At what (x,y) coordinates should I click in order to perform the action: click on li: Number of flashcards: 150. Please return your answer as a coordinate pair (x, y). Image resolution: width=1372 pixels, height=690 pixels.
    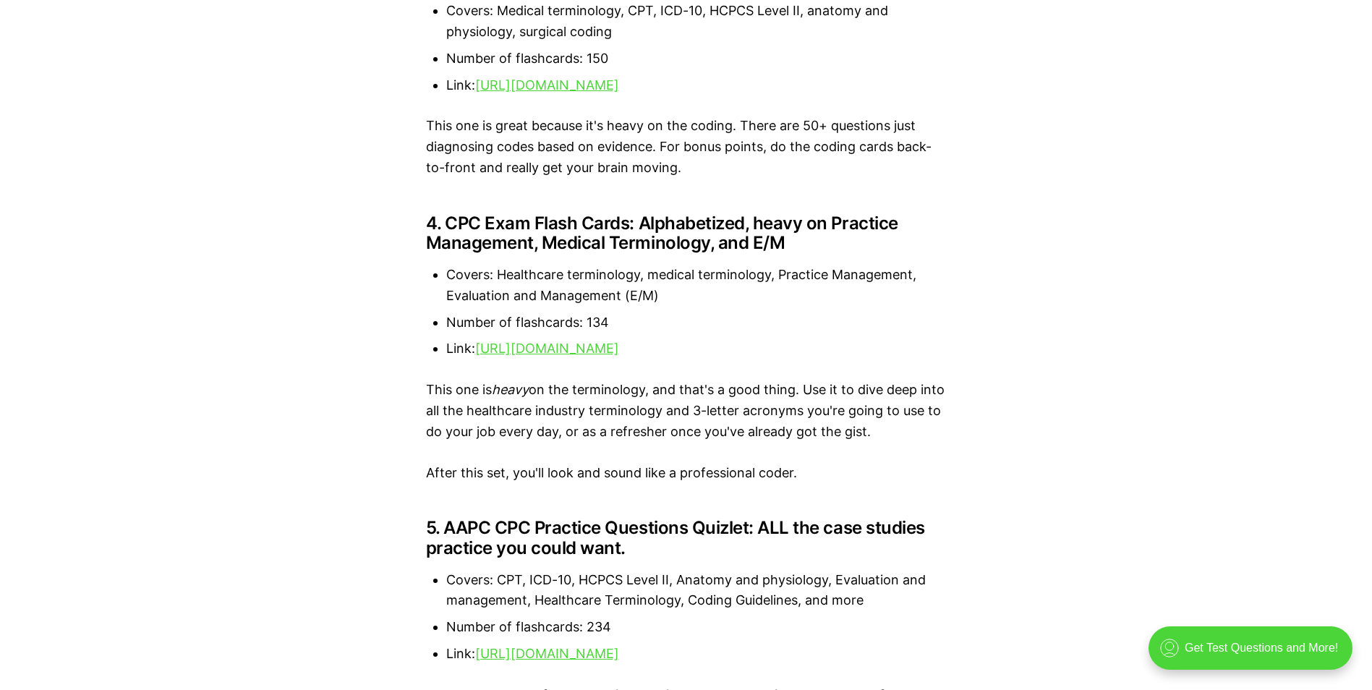
    Looking at the image, I should click on (697, 59).